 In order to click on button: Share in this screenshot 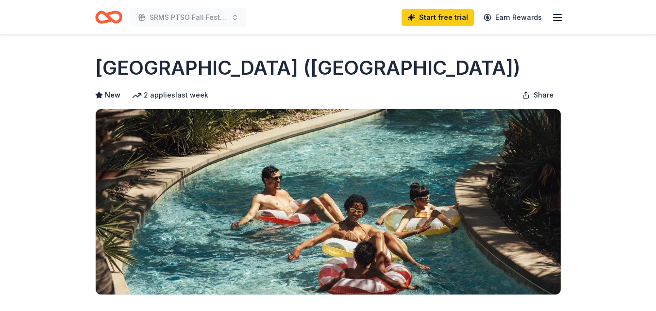, I will do `click(537, 95)`.